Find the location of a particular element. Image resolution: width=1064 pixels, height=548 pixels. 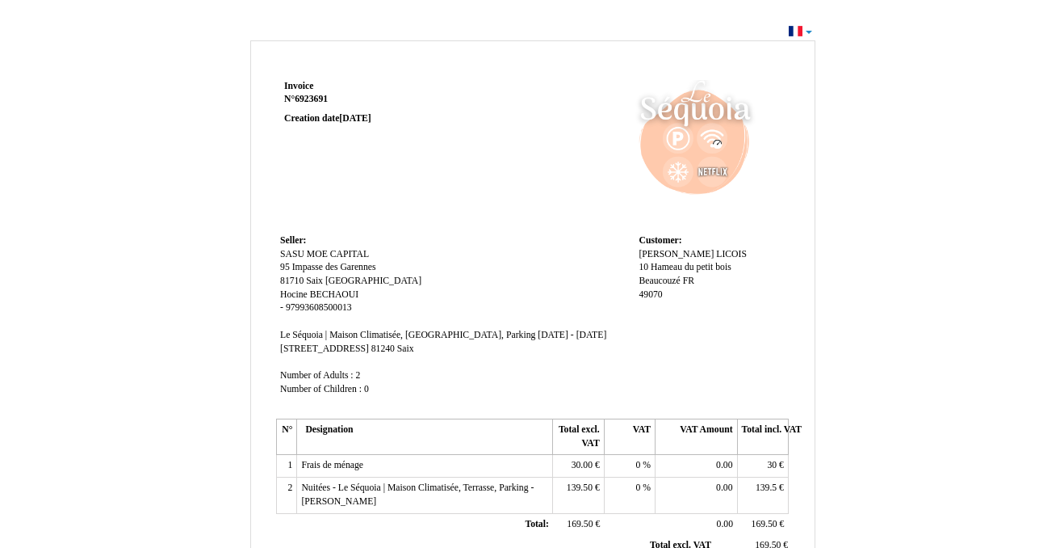

th: VAT is located at coordinates (629, 437).